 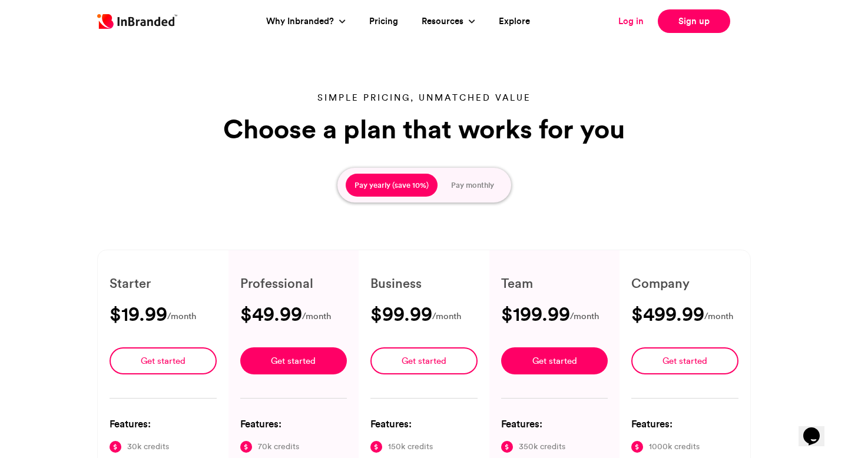 What do you see at coordinates (383, 21) in the screenshot?
I see `a: Pricing` at bounding box center [383, 21].